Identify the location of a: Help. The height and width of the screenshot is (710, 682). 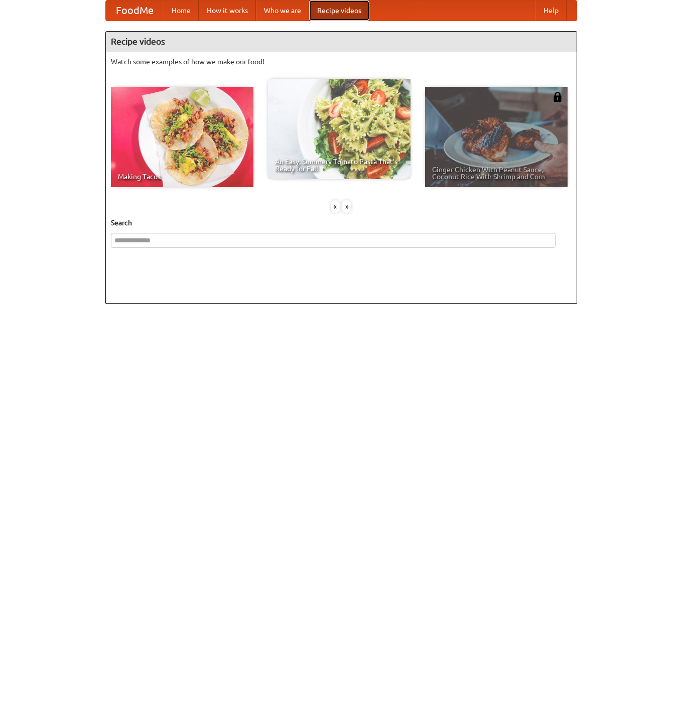
(551, 11).